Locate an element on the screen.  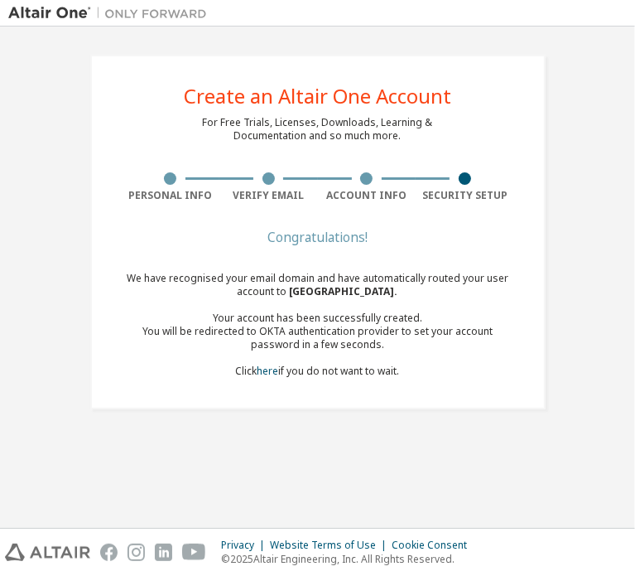
img: facebook.svg is located at coordinates (109, 552).